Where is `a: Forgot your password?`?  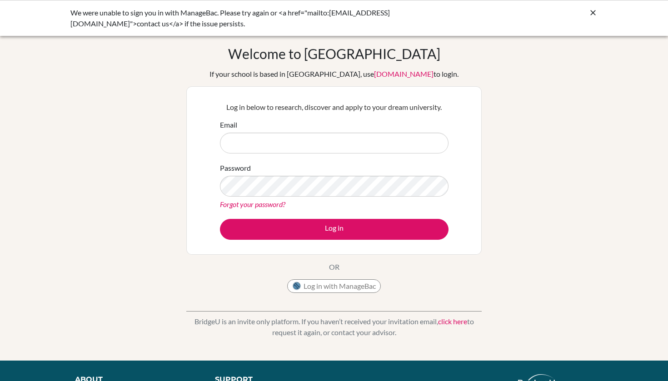
a: Forgot your password? is located at coordinates (252, 204).